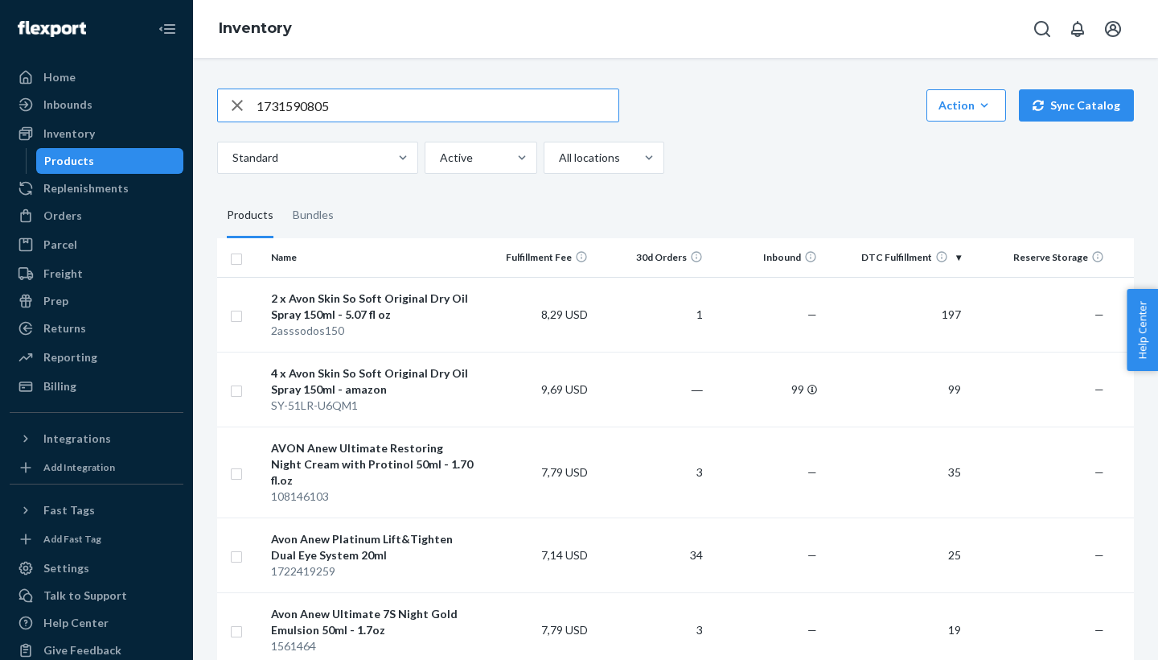  Describe the element at coordinates (72, 538) in the screenshot. I see `div: Add Fast Tag` at that location.